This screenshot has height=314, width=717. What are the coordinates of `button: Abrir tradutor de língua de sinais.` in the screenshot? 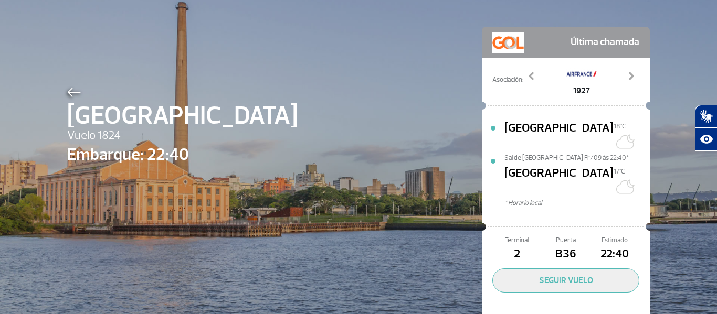 It's located at (706, 117).